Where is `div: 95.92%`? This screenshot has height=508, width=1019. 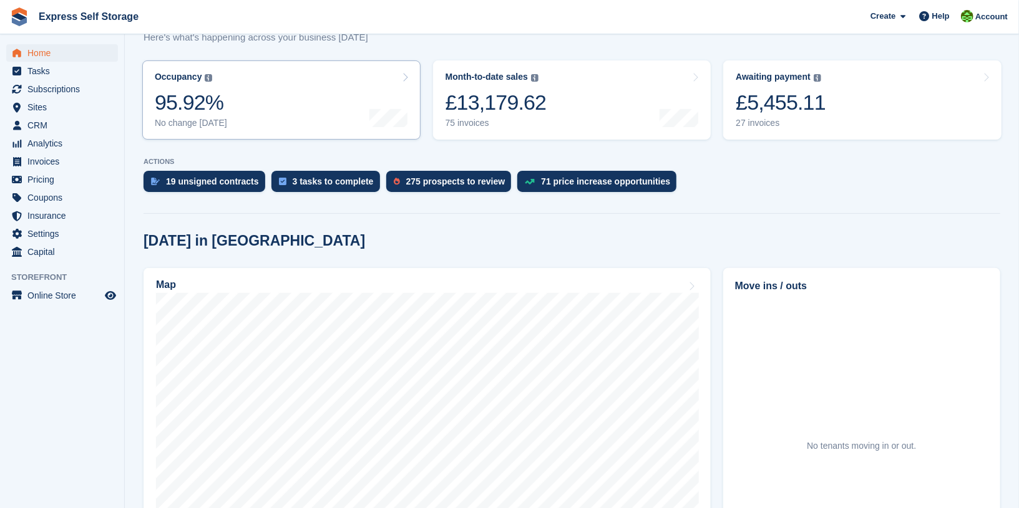 div: 95.92% is located at coordinates (191, 102).